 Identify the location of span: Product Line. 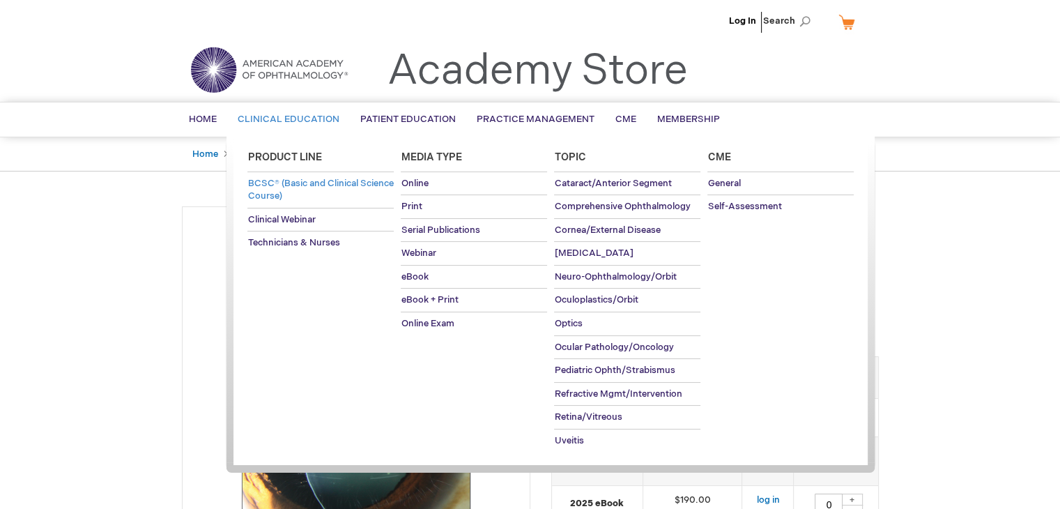
(284, 157).